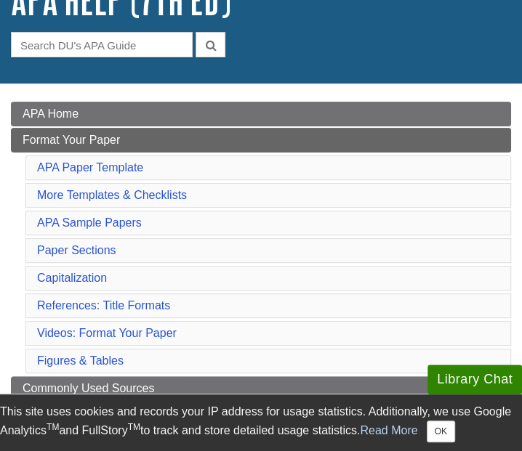 The width and height of the screenshot is (522, 451). Describe the element at coordinates (71, 139) in the screenshot. I see `span: Format Your Paper` at that location.